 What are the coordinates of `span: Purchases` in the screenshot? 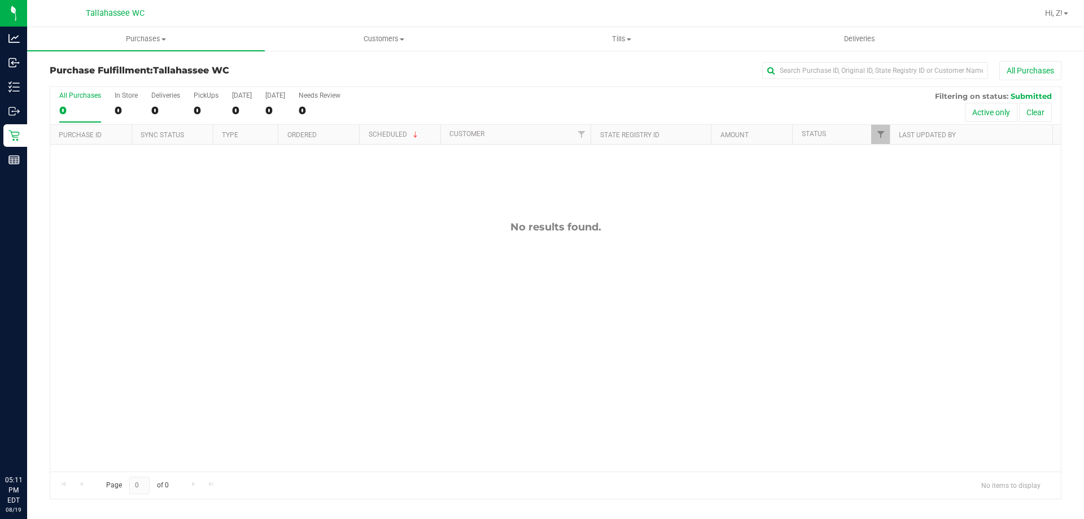 It's located at (146, 39).